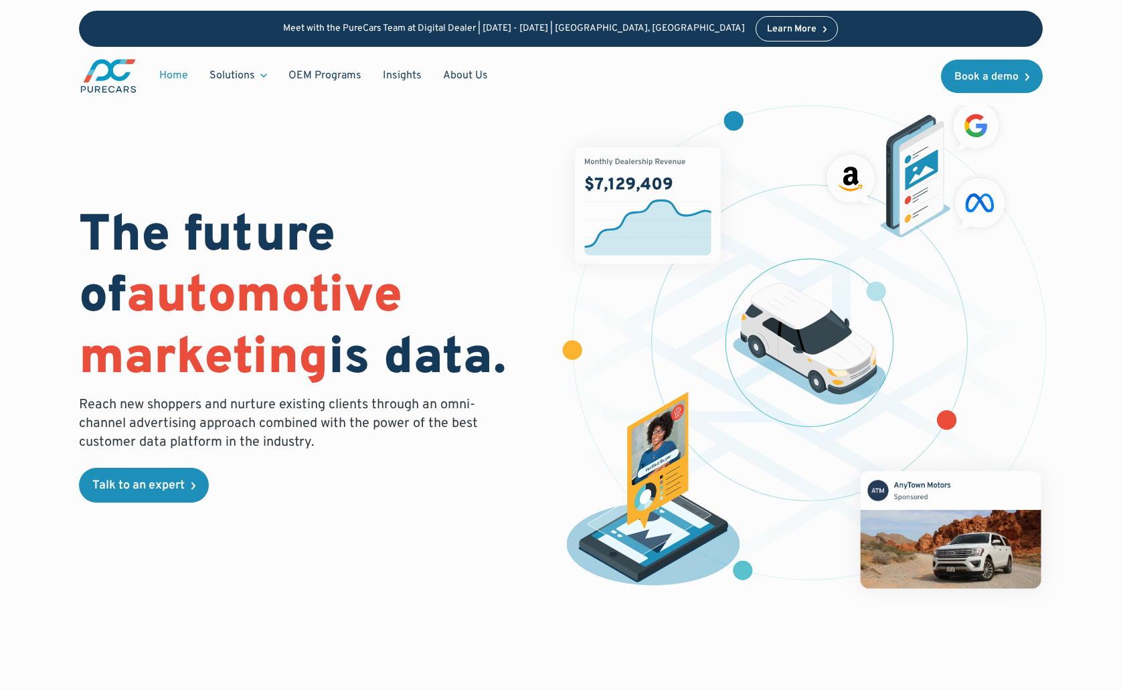 The width and height of the screenshot is (1121, 690). Describe the element at coordinates (173, 76) in the screenshot. I see `a: Home` at that location.